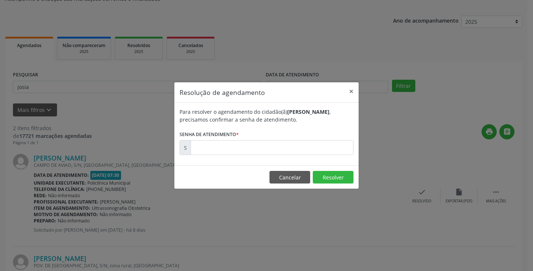  I want to click on button: Cancelar, so click(290, 177).